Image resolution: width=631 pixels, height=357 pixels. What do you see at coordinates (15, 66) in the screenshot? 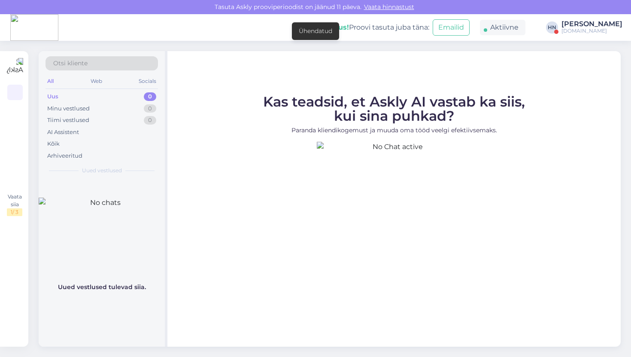
I see `img: Askly Logo` at bounding box center [15, 66].